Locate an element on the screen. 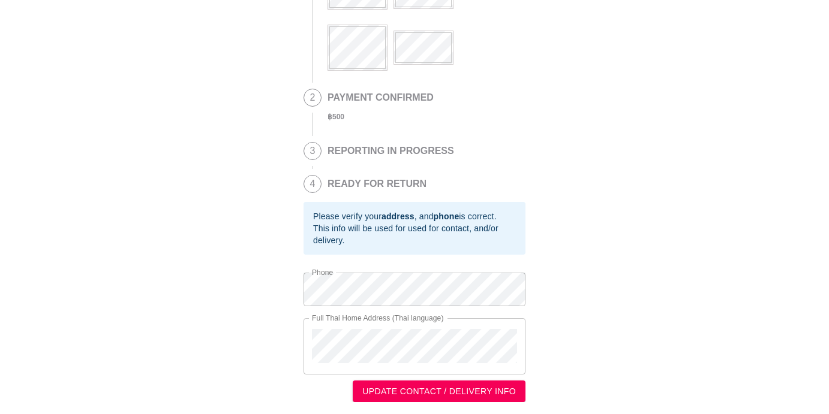 This screenshot has width=829, height=414. span: UPDATE CONTACT / DELIVERY INFO is located at coordinates (439, 392).